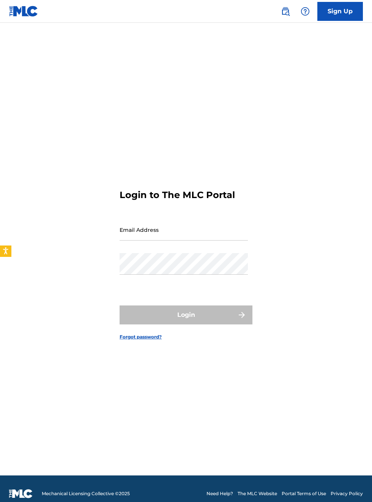 This screenshot has height=502, width=372. I want to click on a: Need Help?, so click(220, 493).